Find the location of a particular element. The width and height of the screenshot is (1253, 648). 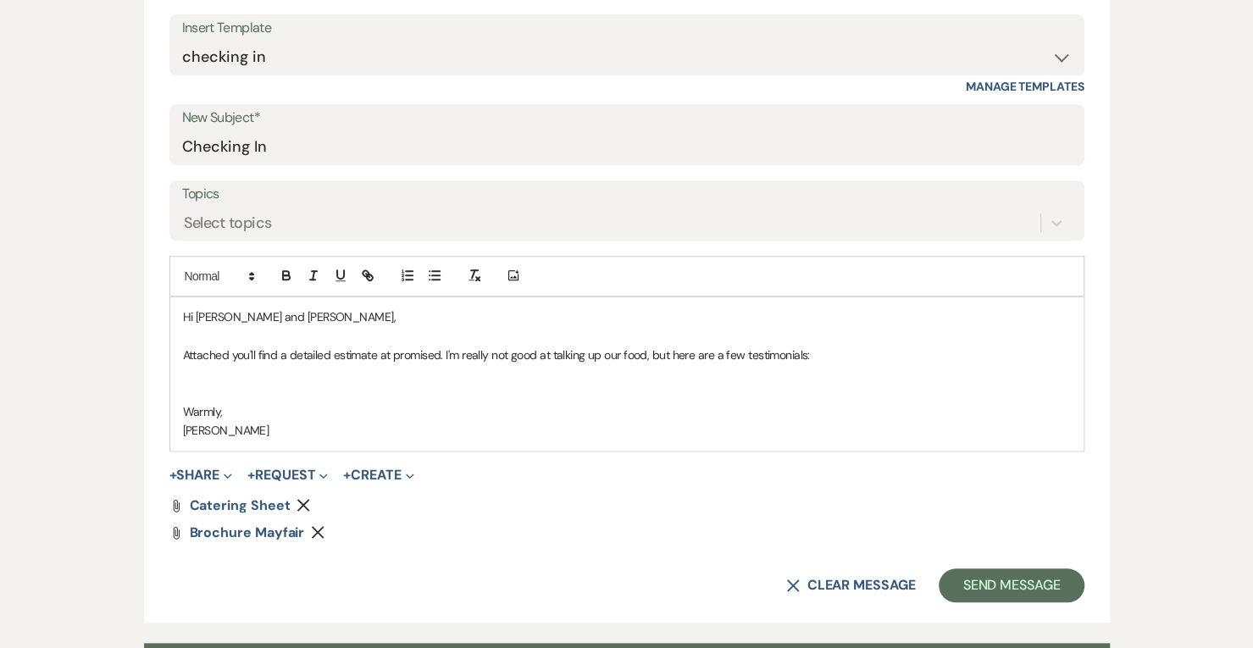

button: Request is located at coordinates (287, 475).